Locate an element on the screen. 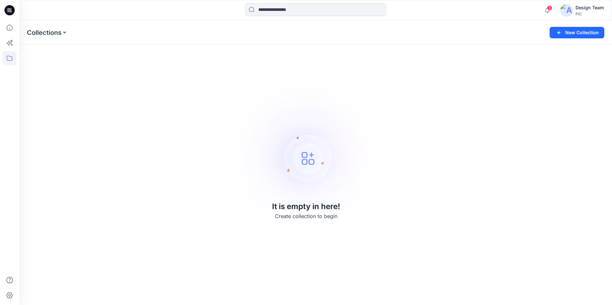 The image size is (612, 305). p: It is empty in here! is located at coordinates (306, 206).